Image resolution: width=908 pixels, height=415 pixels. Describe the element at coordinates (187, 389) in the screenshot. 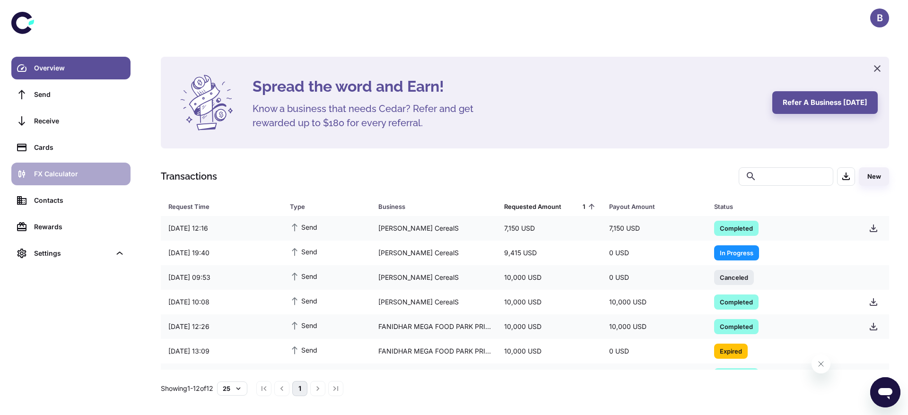

I see `p: Showing 1-12 of 12` at that location.